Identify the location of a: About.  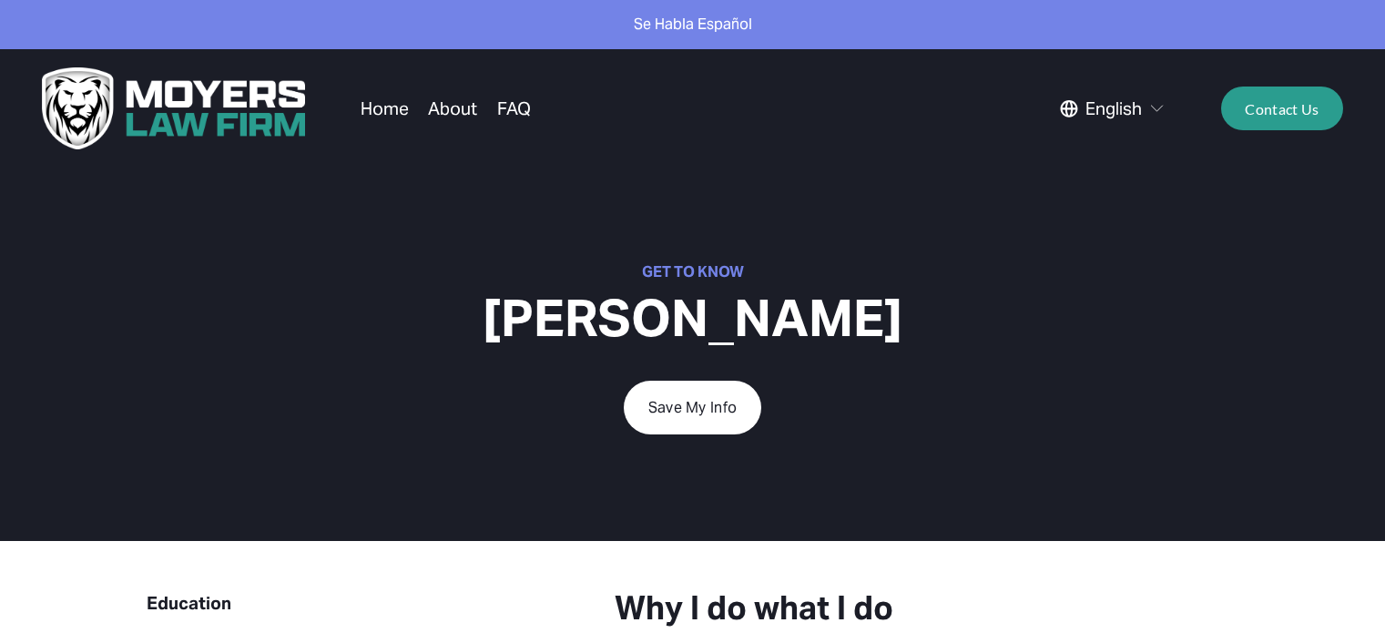
(452, 108).